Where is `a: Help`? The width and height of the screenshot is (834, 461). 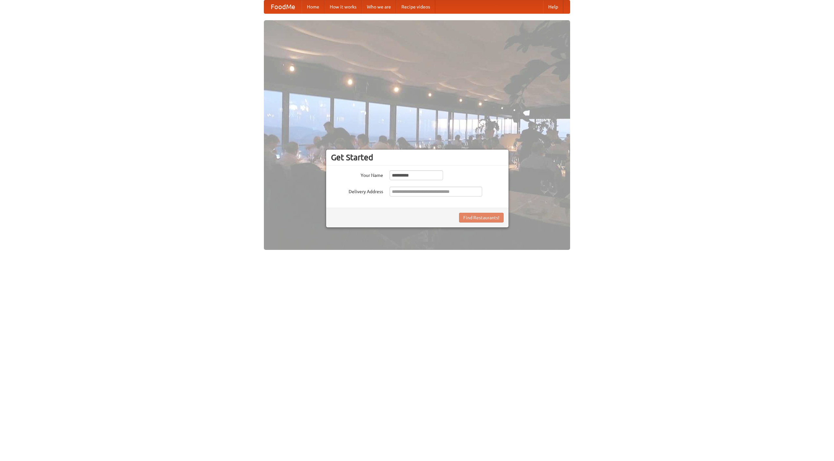
a: Help is located at coordinates (553, 7).